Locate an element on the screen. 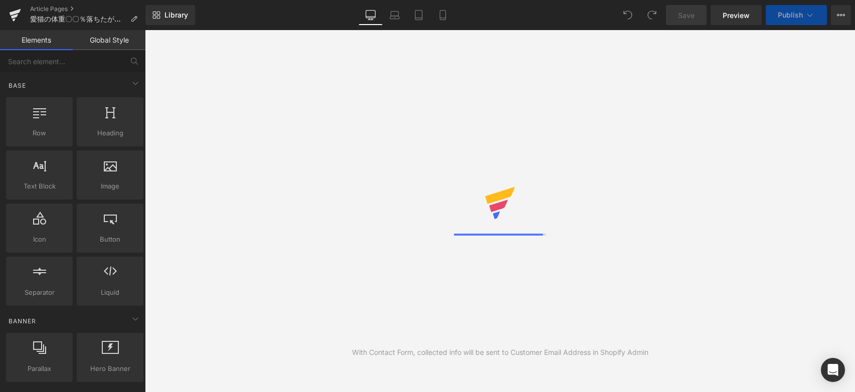 The image size is (855, 392). span: Banner is located at coordinates (22, 321).